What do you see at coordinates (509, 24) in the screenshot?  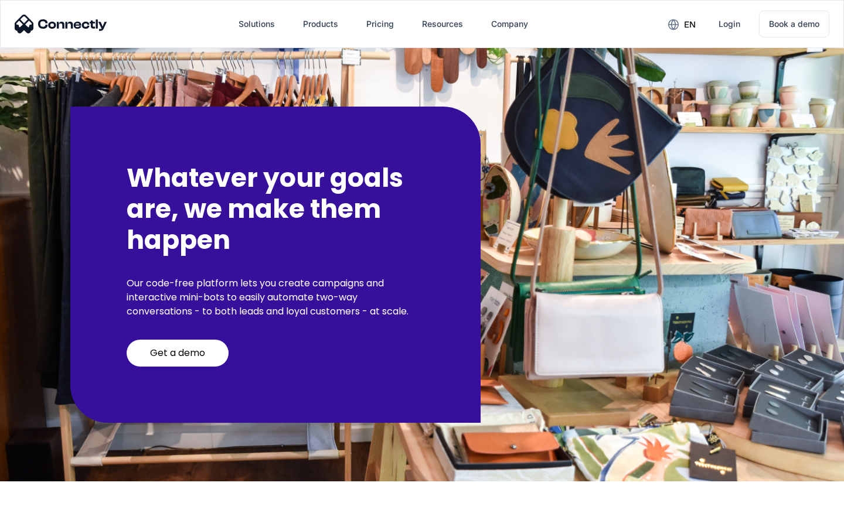 I see `div: Company` at bounding box center [509, 24].